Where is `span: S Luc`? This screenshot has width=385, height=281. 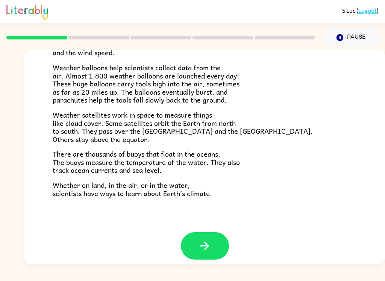 span: S Luc is located at coordinates (349, 10).